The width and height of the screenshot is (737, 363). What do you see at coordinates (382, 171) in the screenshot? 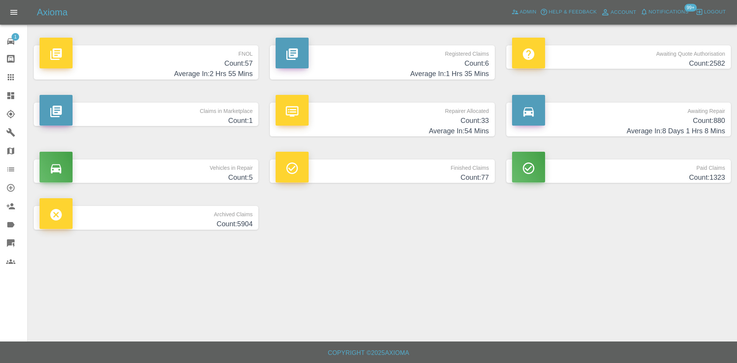
I see `a: Finished ClaimsCount:77` at bounding box center [382, 171].